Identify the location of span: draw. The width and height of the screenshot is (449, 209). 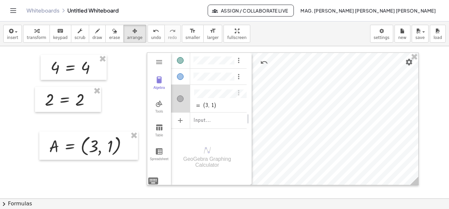
(97, 38).